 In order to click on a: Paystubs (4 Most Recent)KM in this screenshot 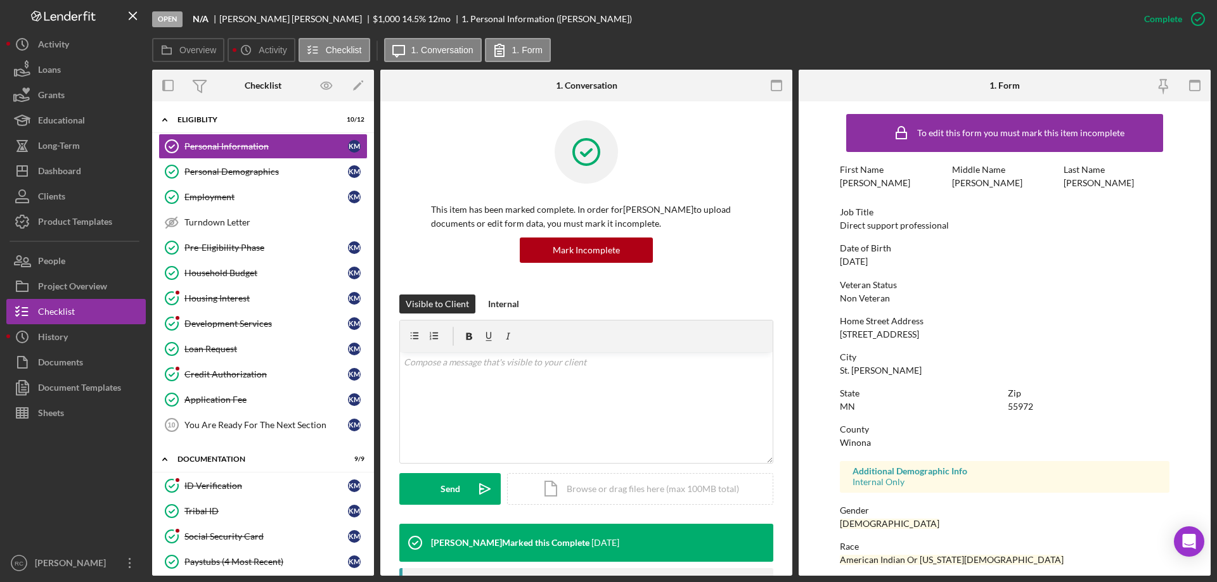, I will do `click(263, 562)`.